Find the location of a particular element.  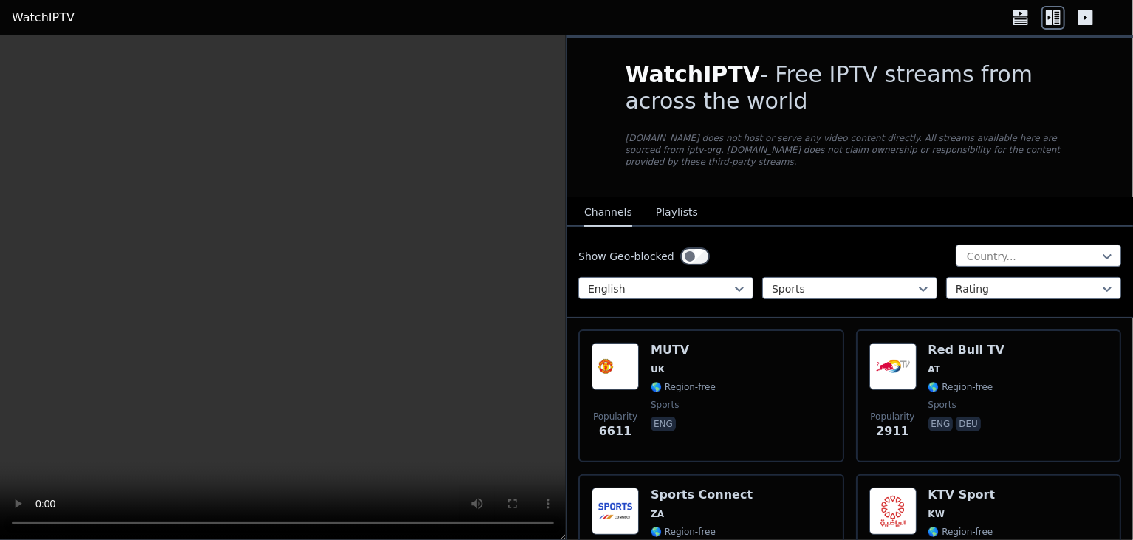

img: Red Bull TV is located at coordinates (893, 366).